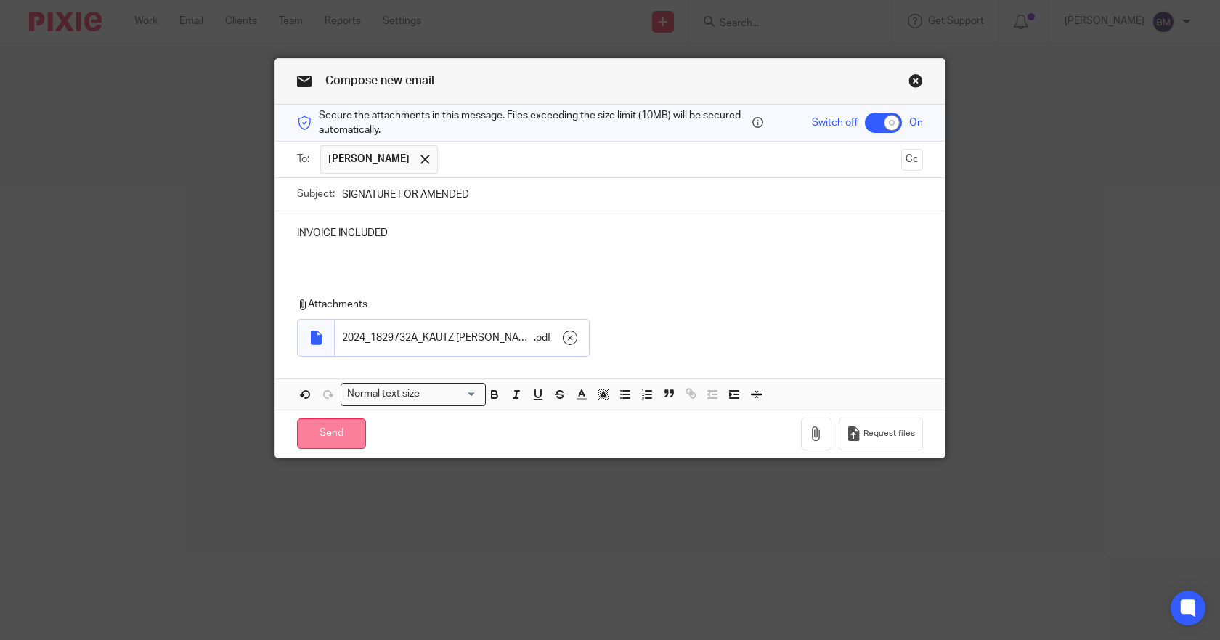  What do you see at coordinates (835, 123) in the screenshot?
I see `span: Switch off` at bounding box center [835, 123].